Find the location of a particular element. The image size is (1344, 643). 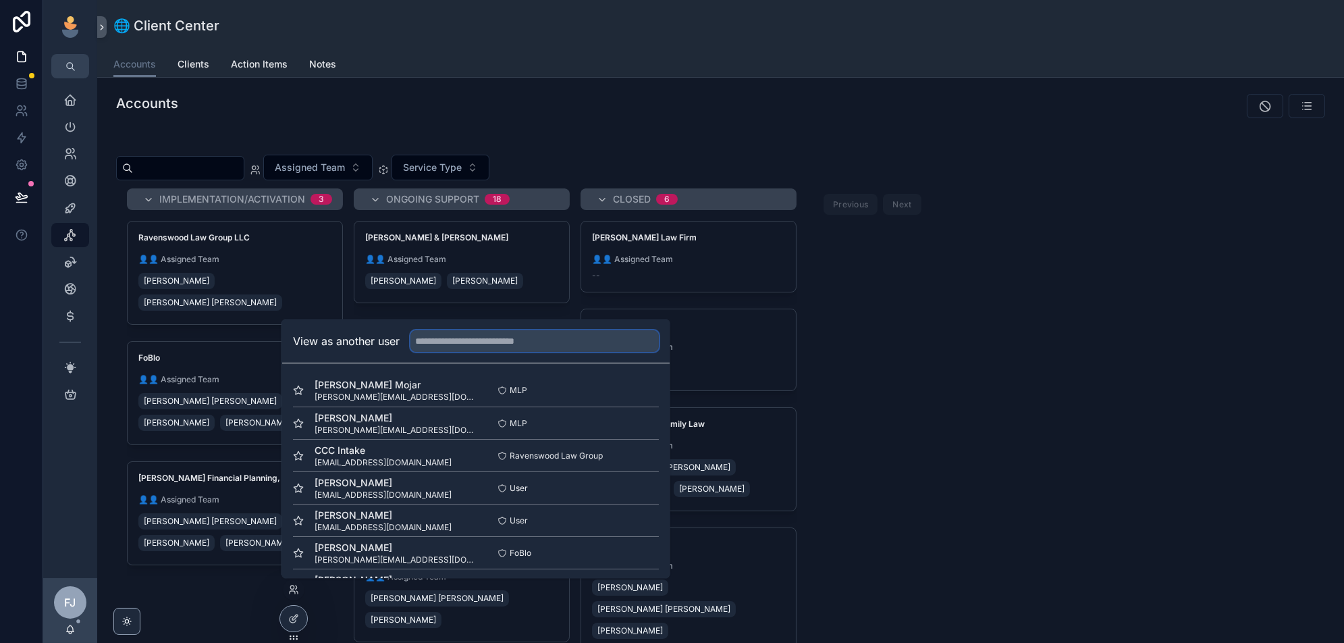

h1: 🌐 Client Center is located at coordinates (166, 26).